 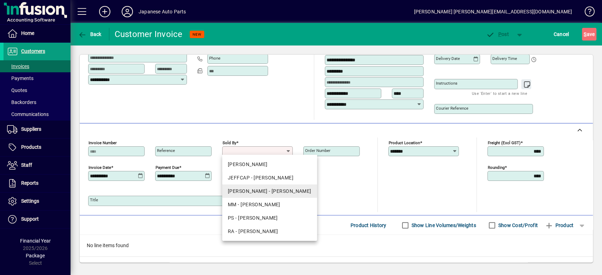 I want to click on a: Quotes, so click(x=37, y=90).